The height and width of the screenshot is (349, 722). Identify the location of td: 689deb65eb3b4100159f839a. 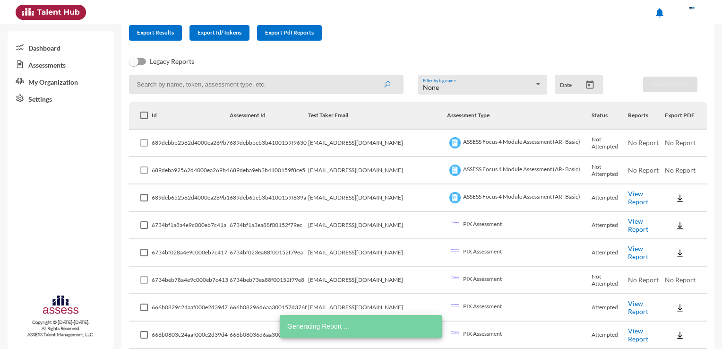
(269, 198).